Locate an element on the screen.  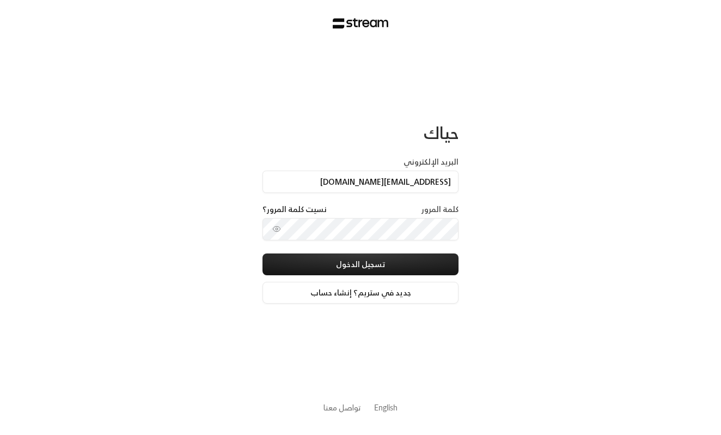
button: toggle password visibility is located at coordinates (277, 229).